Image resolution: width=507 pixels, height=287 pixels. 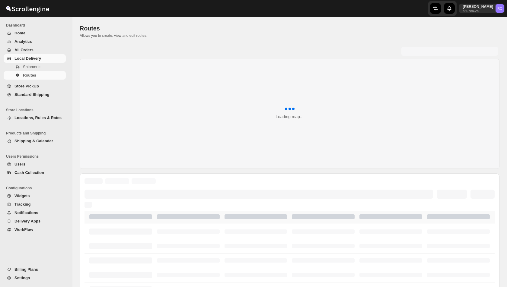 I want to click on span: Configurations, so click(x=37, y=188).